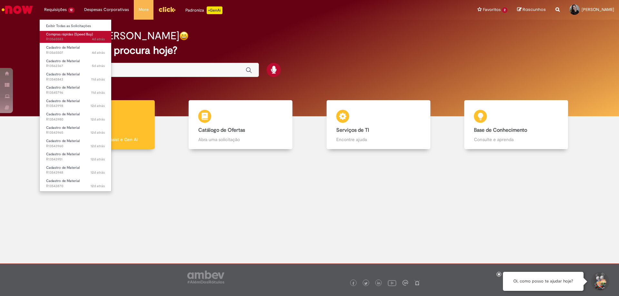 Image resolution: width=619 pixels, height=296 pixels. Describe the element at coordinates (98, 39) in the screenshot. I see `time: 25/09/2025 10:02:07` at that location.